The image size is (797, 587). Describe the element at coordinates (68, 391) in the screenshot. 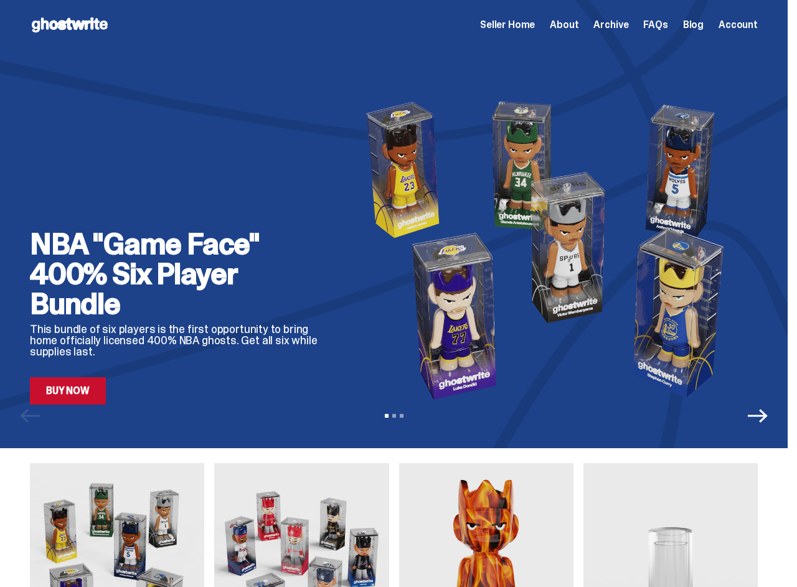

I see `a: Buy Now` at that location.